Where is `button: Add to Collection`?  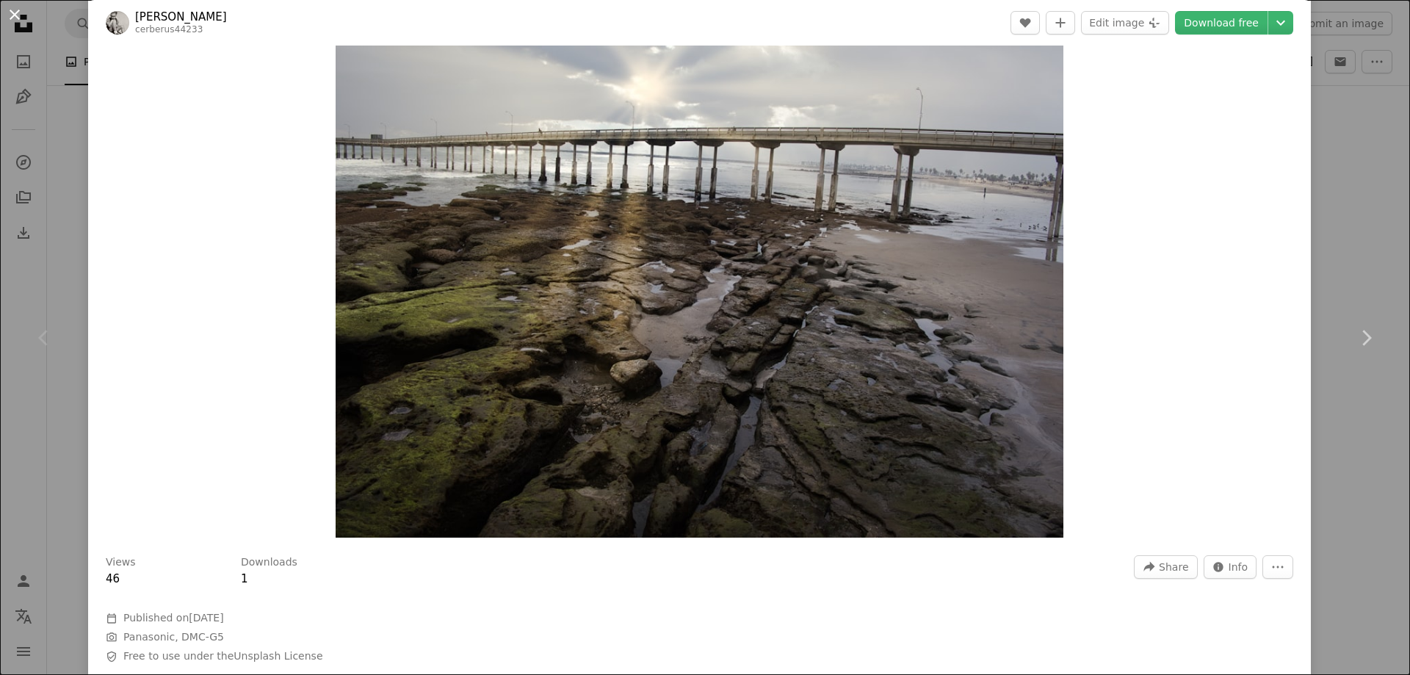 button: Add to Collection is located at coordinates (1060, 23).